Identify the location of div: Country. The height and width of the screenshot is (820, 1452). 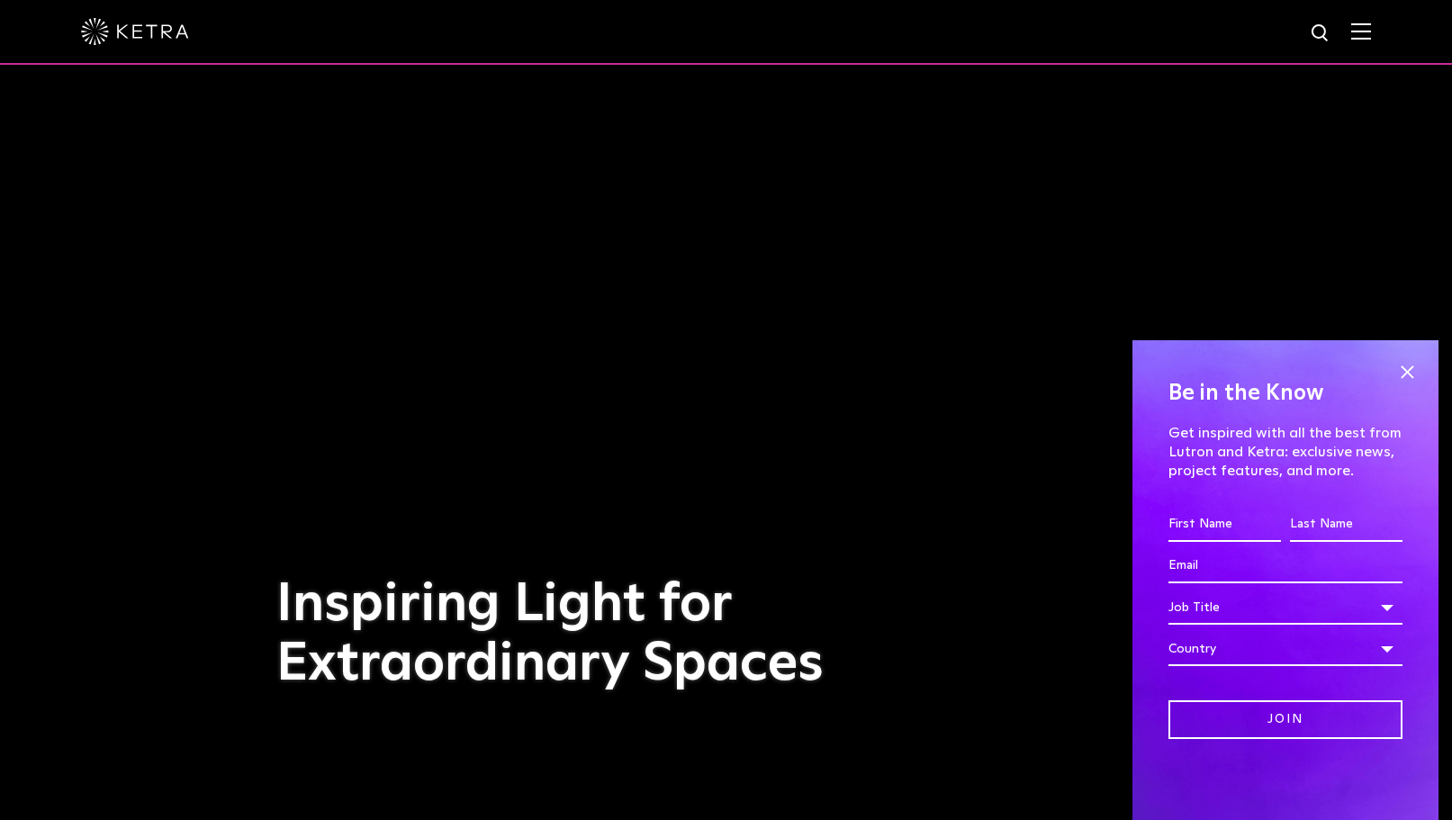
(1285, 649).